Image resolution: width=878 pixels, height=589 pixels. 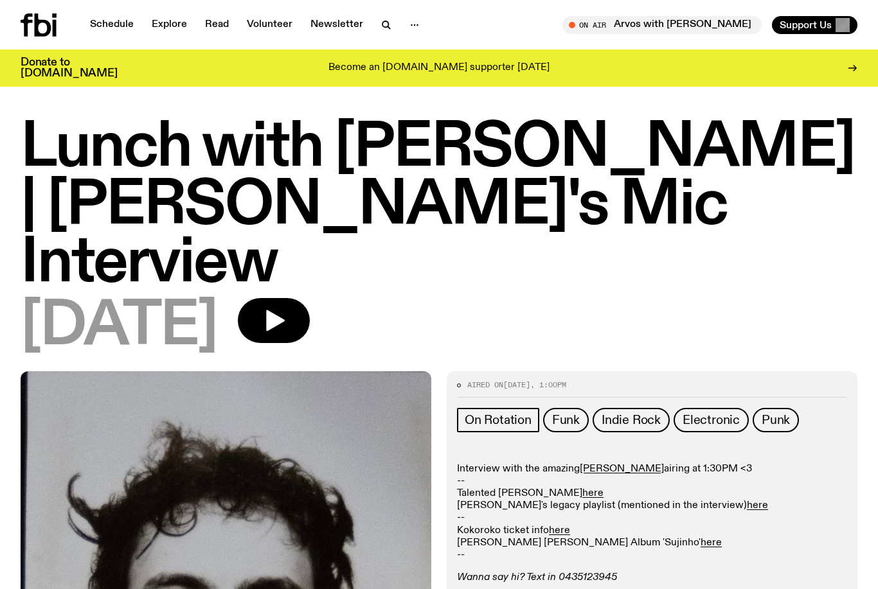 What do you see at coordinates (805, 24) in the screenshot?
I see `span: Support Us` at bounding box center [805, 24].